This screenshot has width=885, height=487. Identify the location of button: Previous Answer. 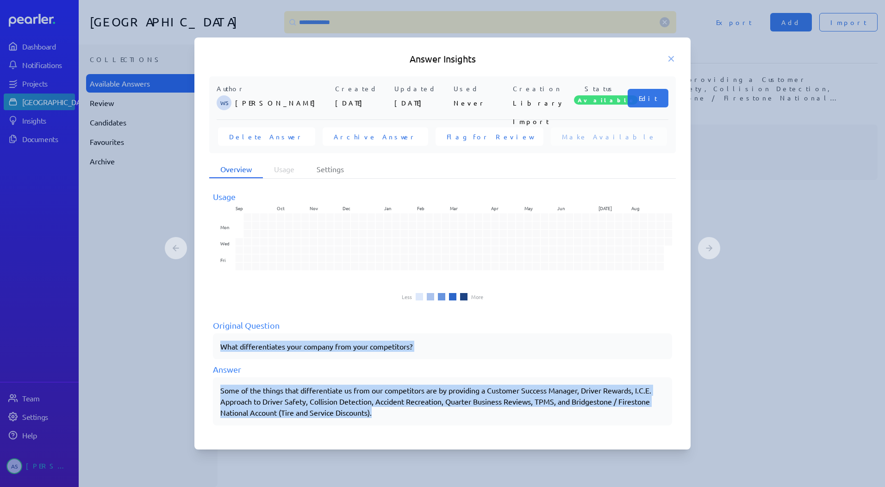
(176, 248).